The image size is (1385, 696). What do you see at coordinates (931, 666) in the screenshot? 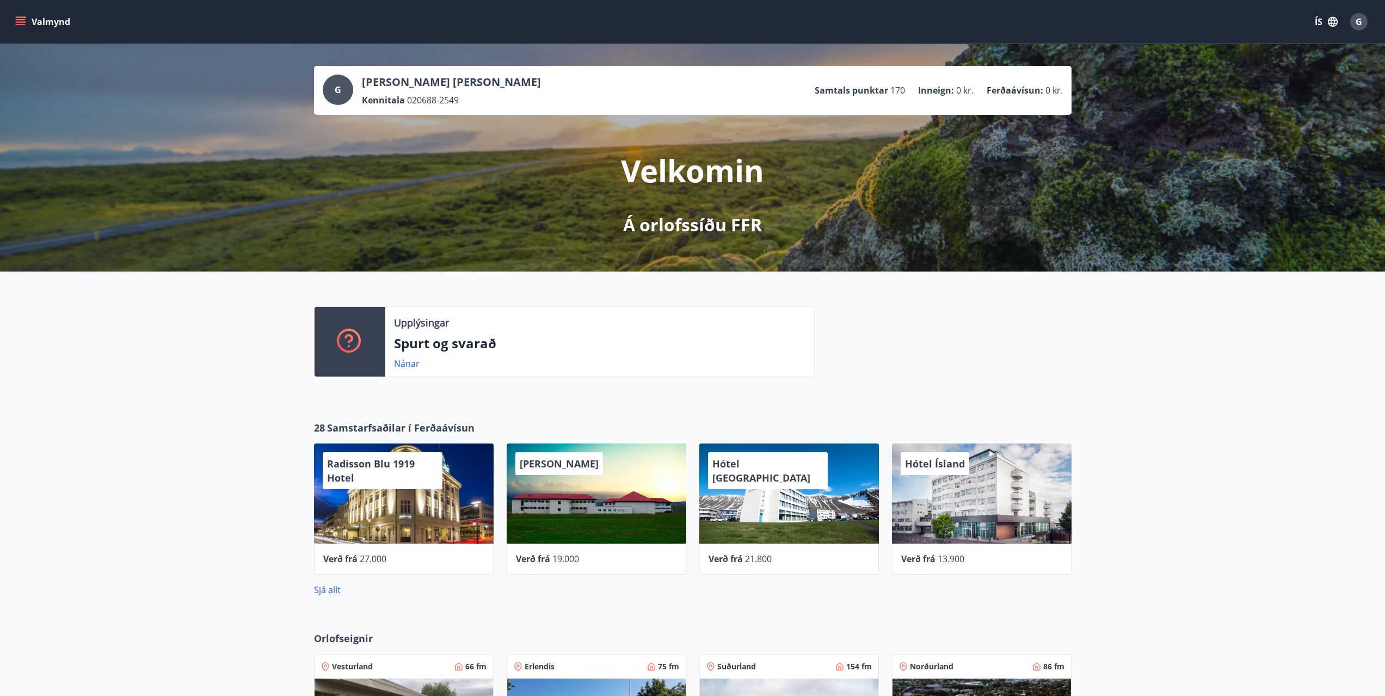
I see `span: Norðurland` at bounding box center [931, 666].